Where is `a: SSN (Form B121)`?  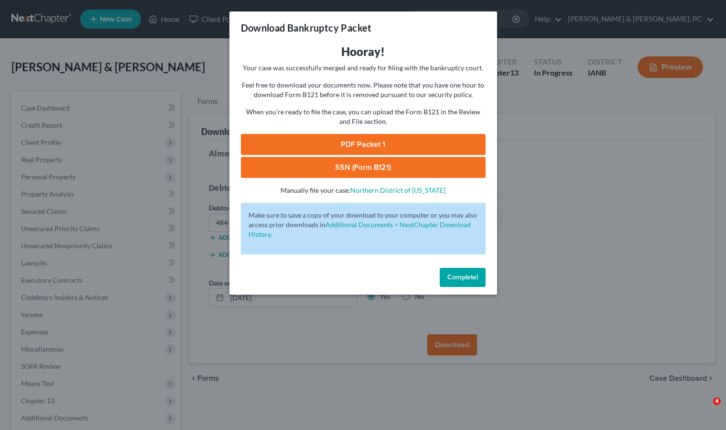
a: SSN (Form B121) is located at coordinates (363, 167).